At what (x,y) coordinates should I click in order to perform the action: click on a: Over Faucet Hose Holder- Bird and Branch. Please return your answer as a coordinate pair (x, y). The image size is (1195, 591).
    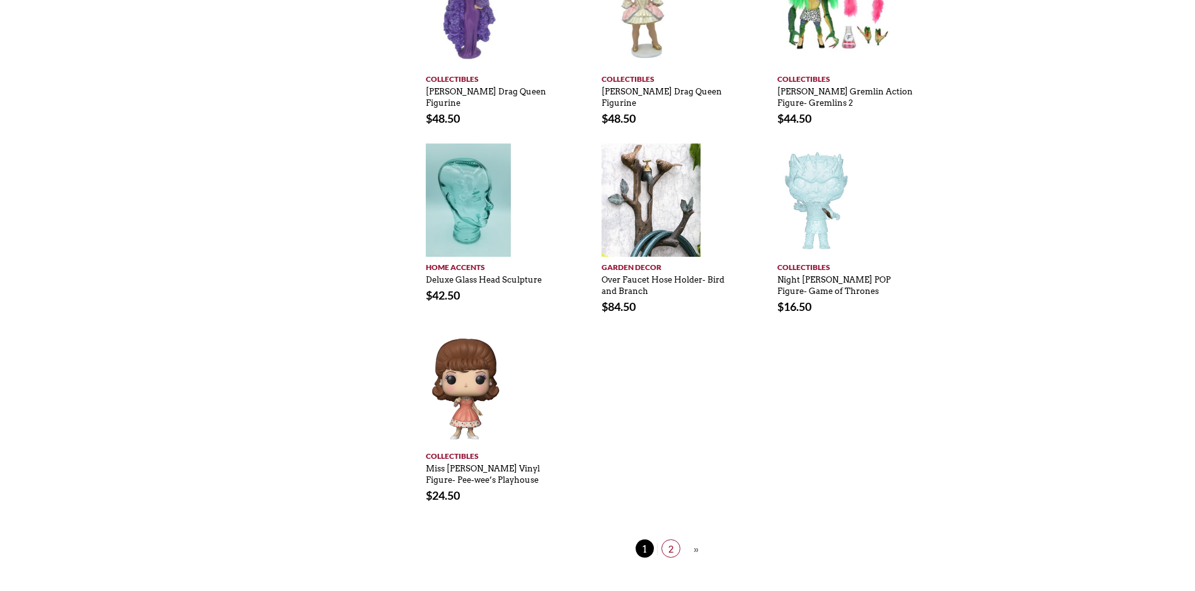
    Looking at the image, I should click on (663, 283).